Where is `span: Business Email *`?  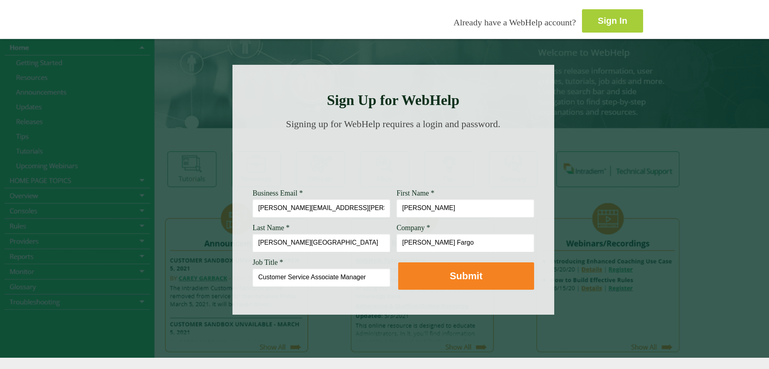
span: Business Email * is located at coordinates (277, 193).